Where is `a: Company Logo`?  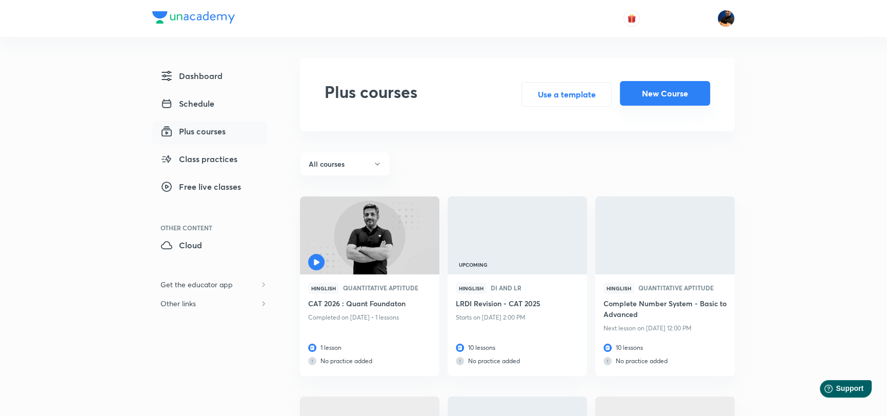 a: Company Logo is located at coordinates (193, 18).